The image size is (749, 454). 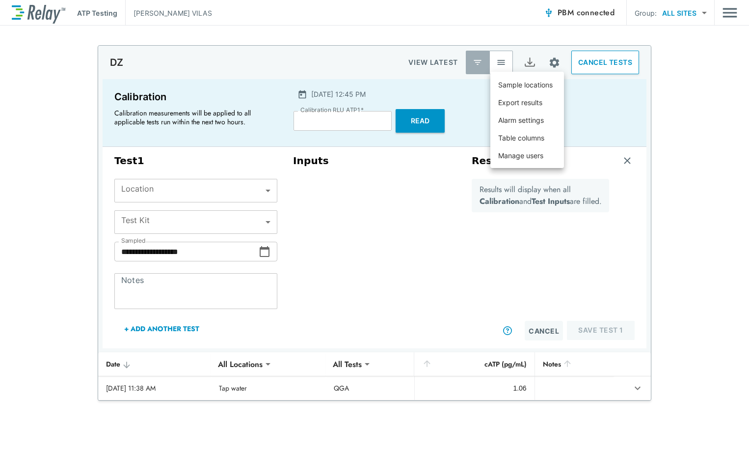 I want to click on p: Manage users, so click(x=521, y=155).